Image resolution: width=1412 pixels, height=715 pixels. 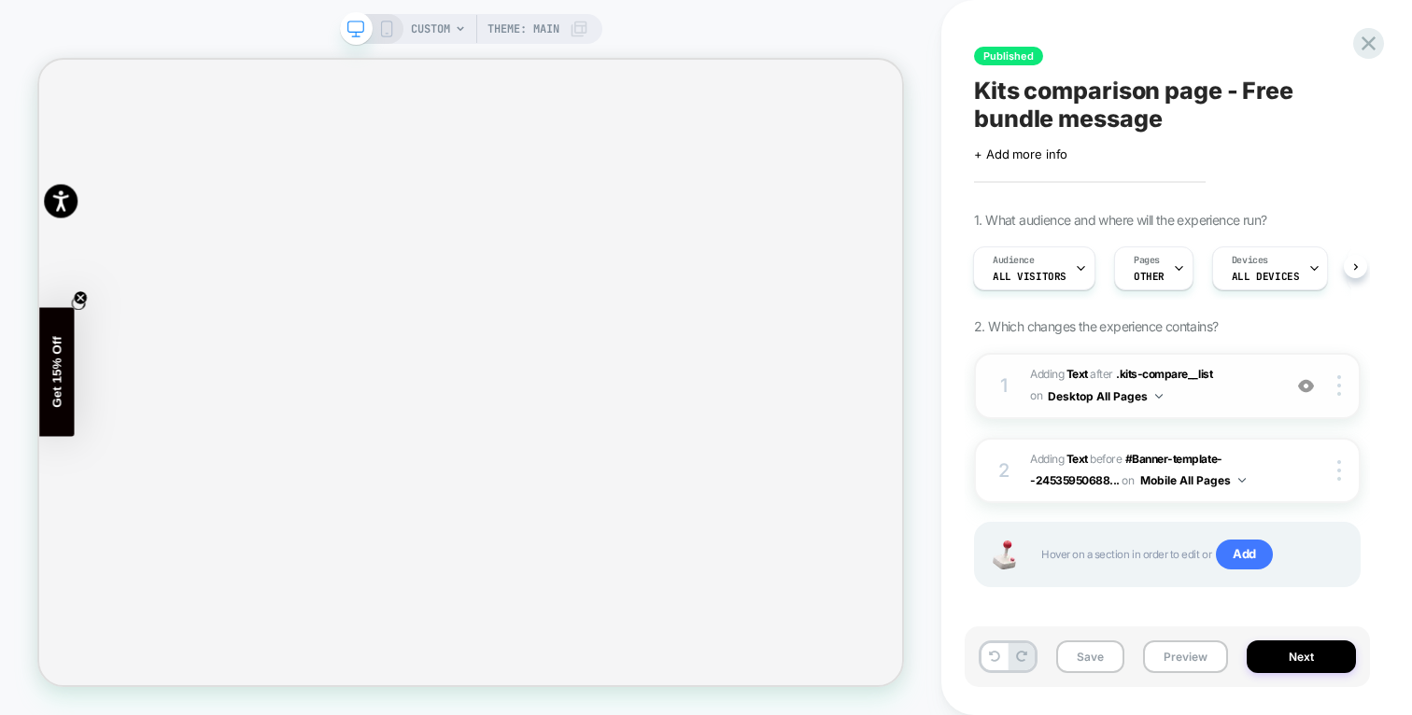 What do you see at coordinates (1004, 555) in the screenshot?
I see `img: Joystick` at bounding box center [1004, 555].